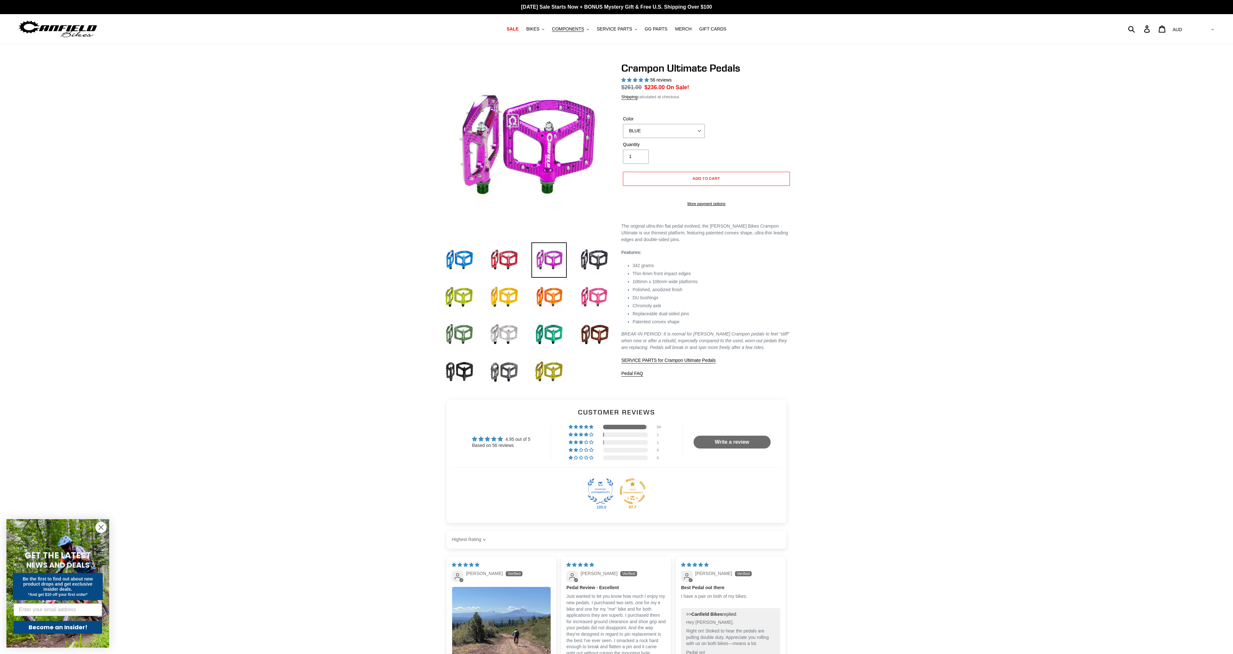 This screenshot has height=654, width=1233. Describe the element at coordinates (518, 439) in the screenshot. I see `span: 4.95 out of 5` at that location.